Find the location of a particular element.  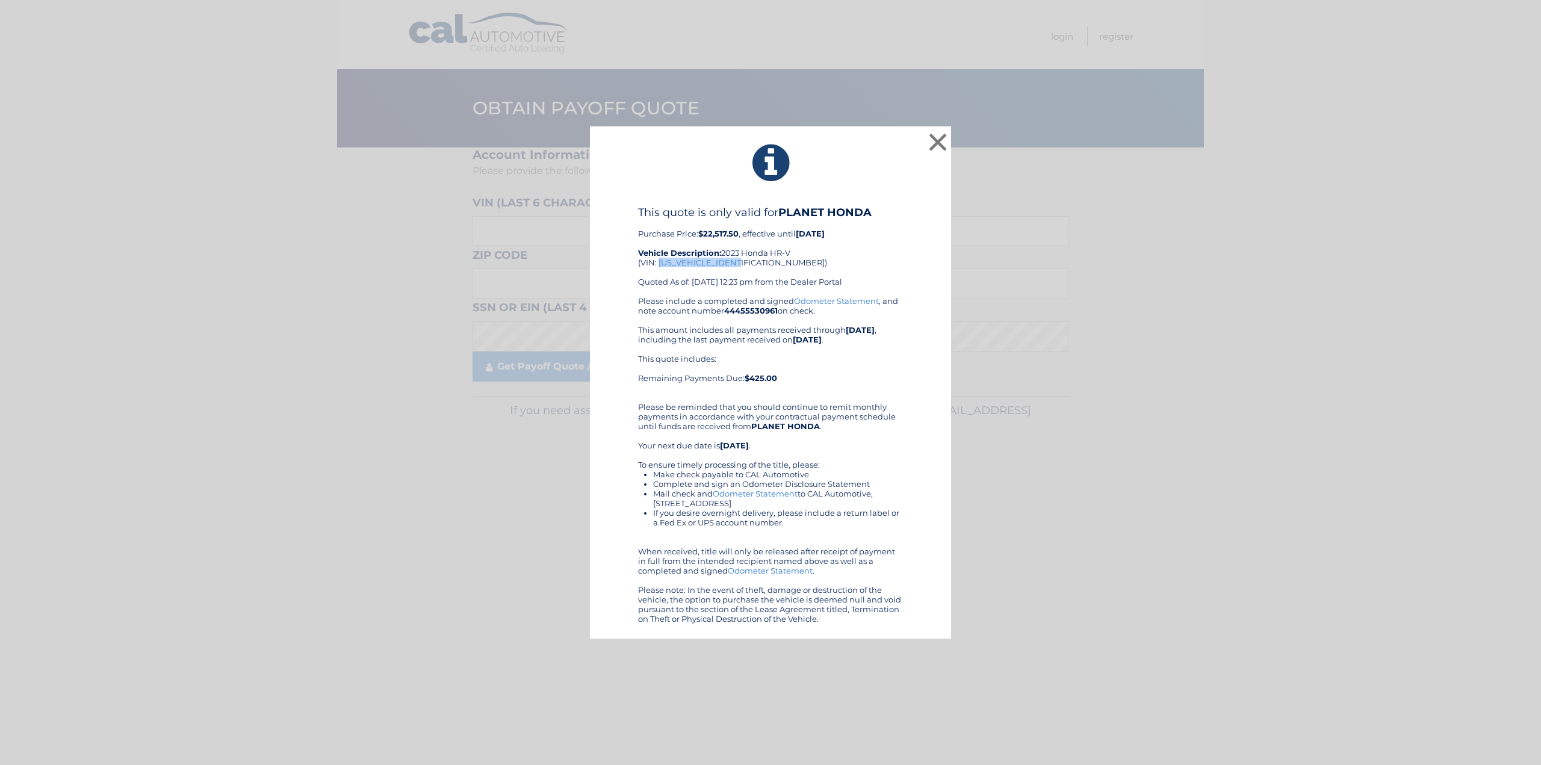

strong: Vehicle Description: is located at coordinates (680, 253).